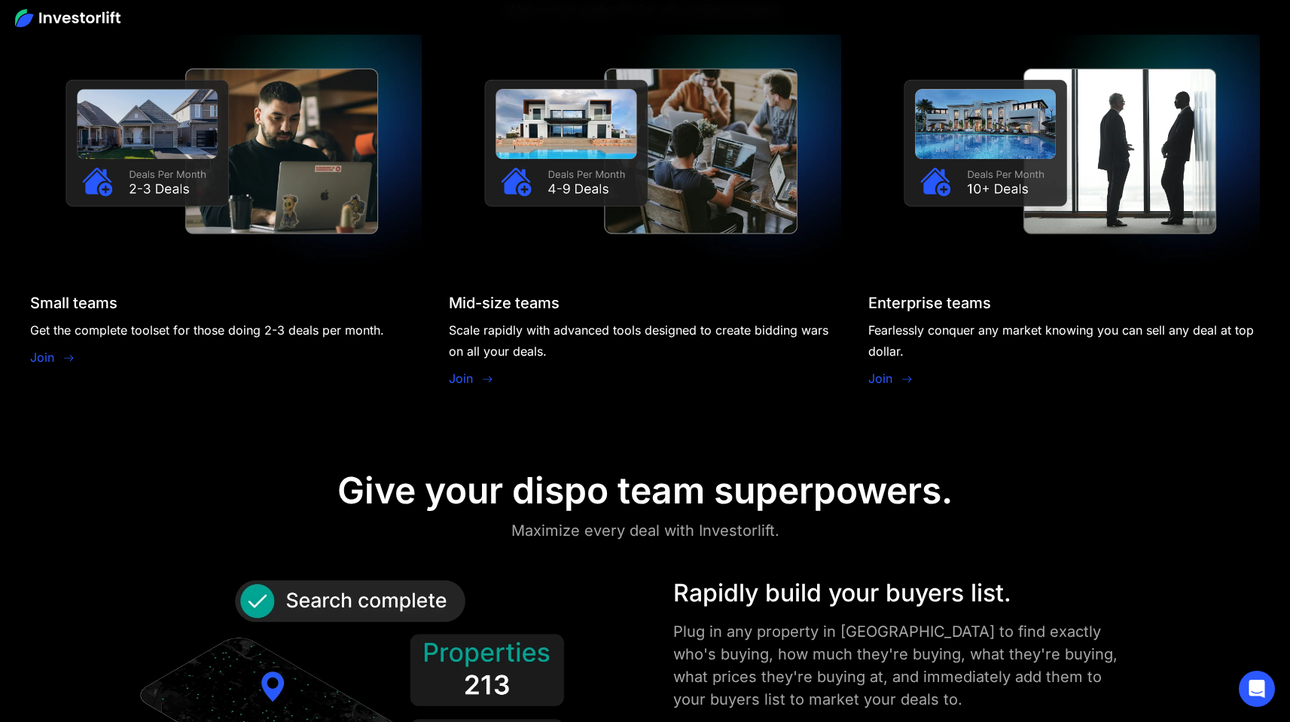 Image resolution: width=1290 pixels, height=722 pixels. Describe the element at coordinates (646, 530) in the screenshot. I see `div: Maximize every deal with Investorlift.` at that location.